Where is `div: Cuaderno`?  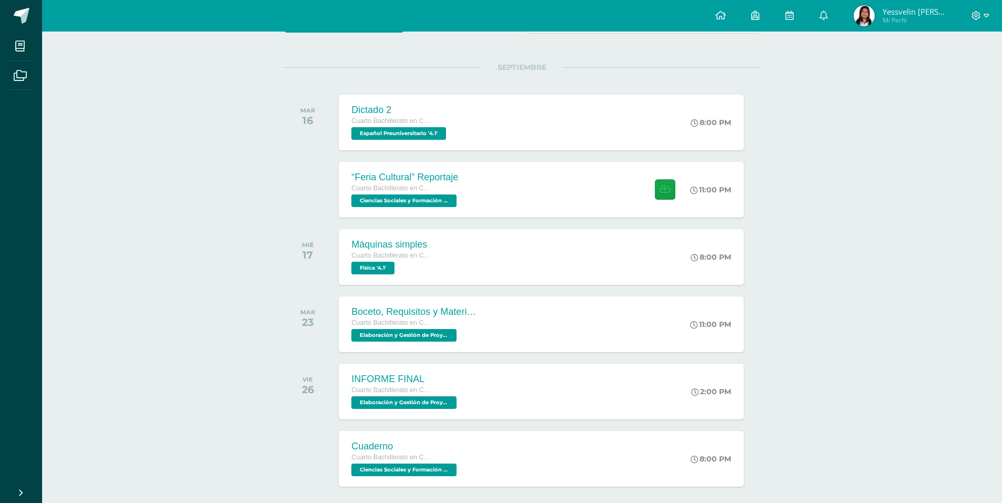
div: Cuaderno is located at coordinates (405, 447).